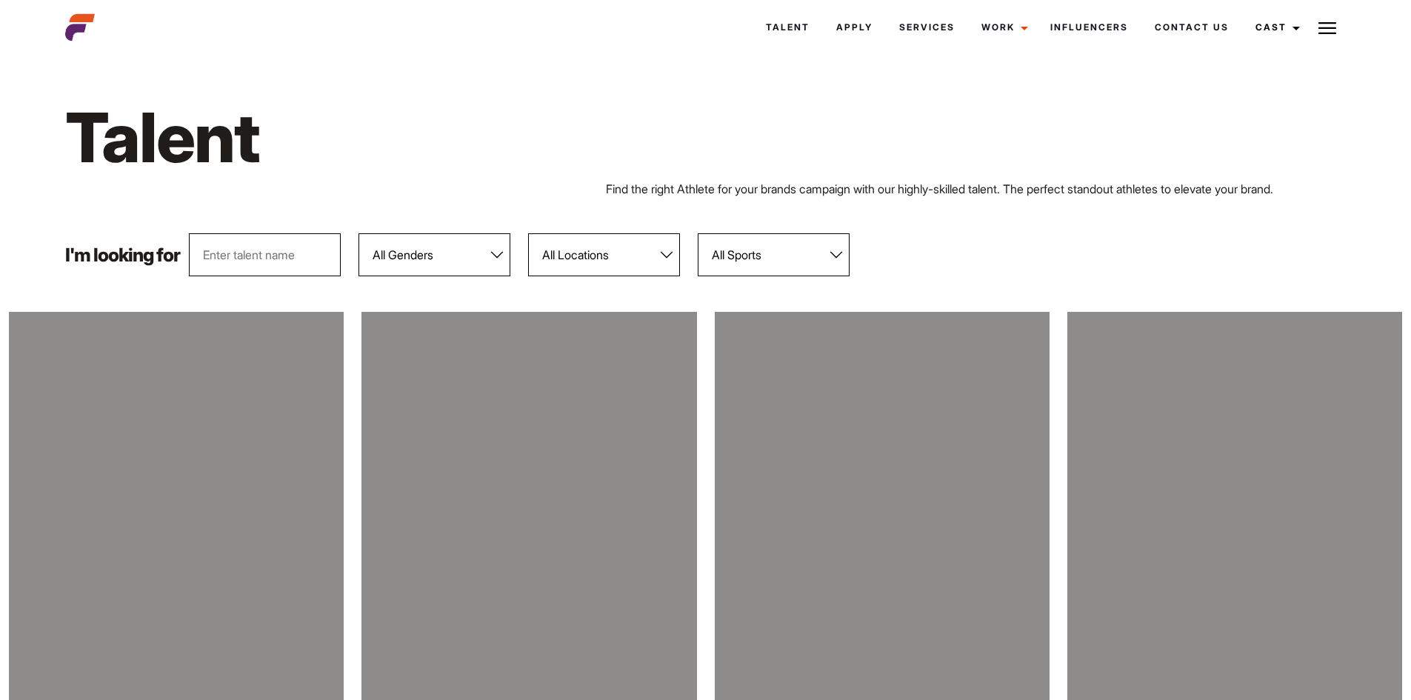  Describe the element at coordinates (976, 189) in the screenshot. I see `p: Find the right Athlete for your brands campaign with our highly-skilled talent. The perfect stand...` at that location.